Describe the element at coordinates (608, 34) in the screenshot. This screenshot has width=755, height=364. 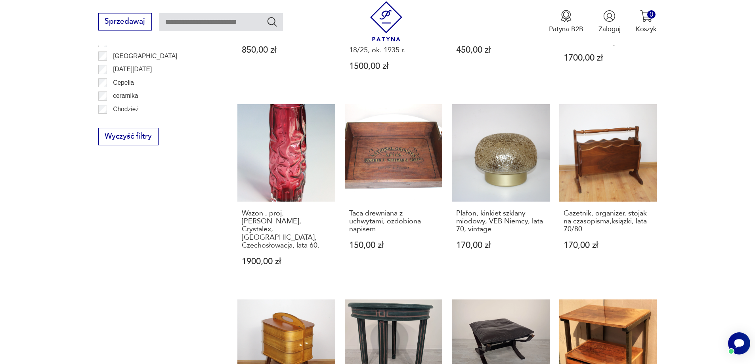
I see `h3: Lampa podłogowa, nocna ze stolikiem dębowym Art Deco z lat 30-stych` at that location.